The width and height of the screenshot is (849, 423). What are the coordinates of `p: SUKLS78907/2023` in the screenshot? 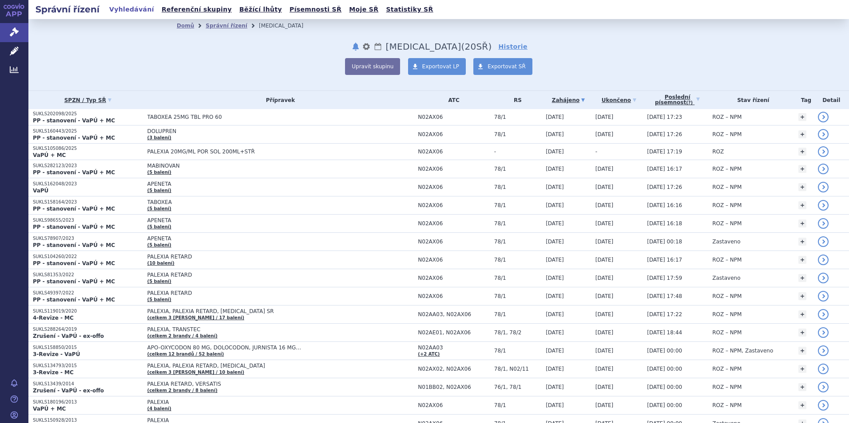 It's located at (88, 239).